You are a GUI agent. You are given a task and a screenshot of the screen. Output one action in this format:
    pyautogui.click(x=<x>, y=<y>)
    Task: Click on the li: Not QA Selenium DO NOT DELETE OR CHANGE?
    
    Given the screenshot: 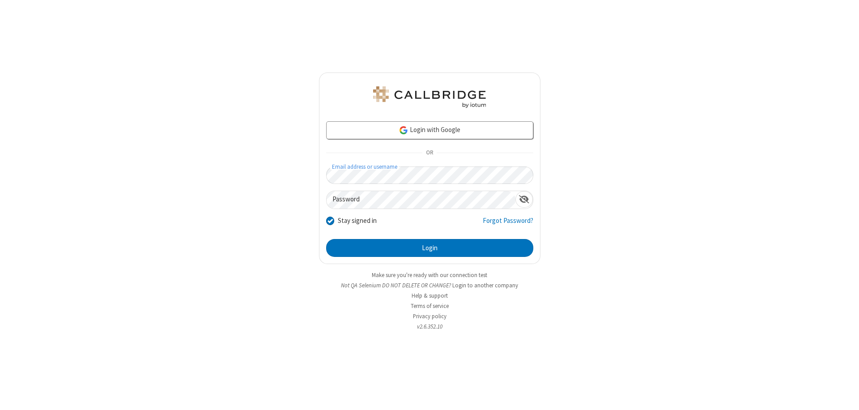 What is the action you would take?
    pyautogui.click(x=429, y=285)
    